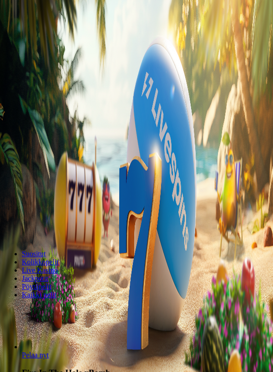 Image resolution: width=273 pixels, height=372 pixels. Describe the element at coordinates (36, 286) in the screenshot. I see `span: Pöytäpelit` at that location.